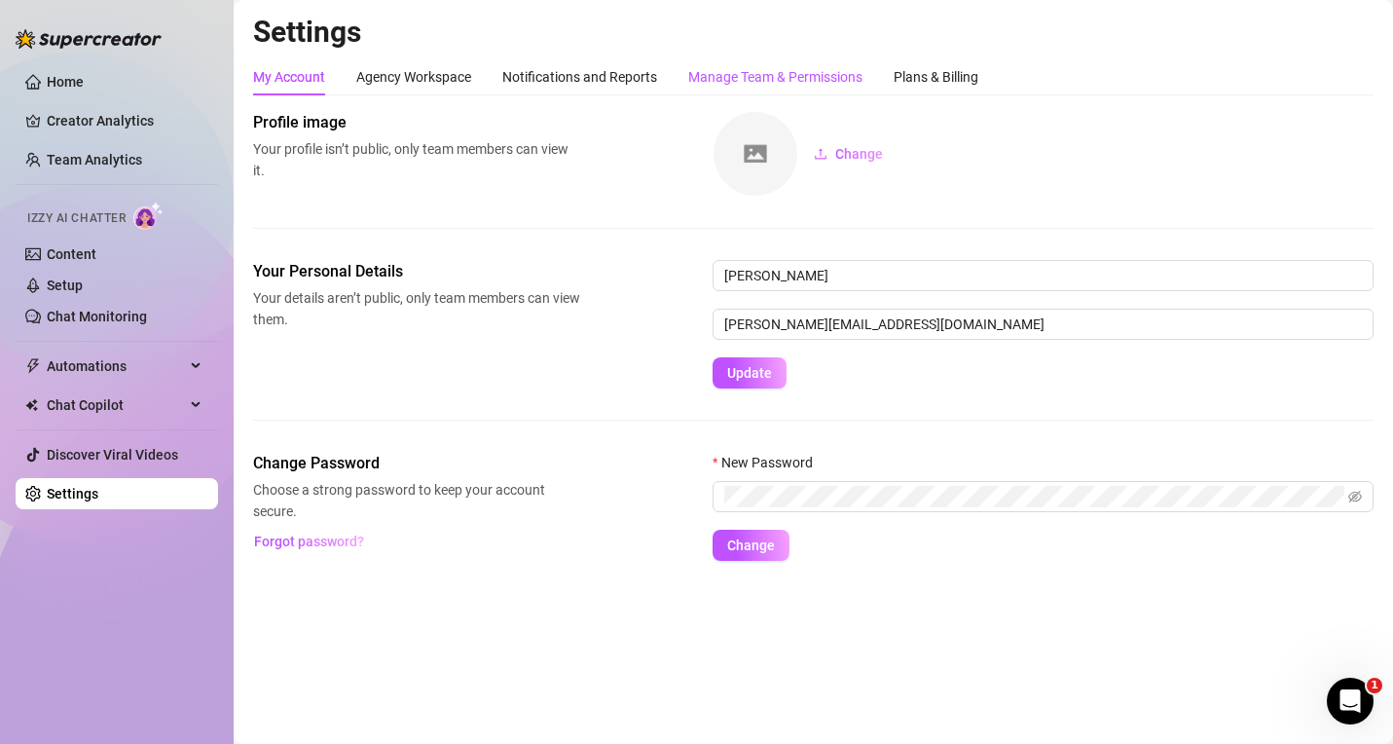  What do you see at coordinates (749, 373) in the screenshot?
I see `span: Update` at bounding box center [749, 373].